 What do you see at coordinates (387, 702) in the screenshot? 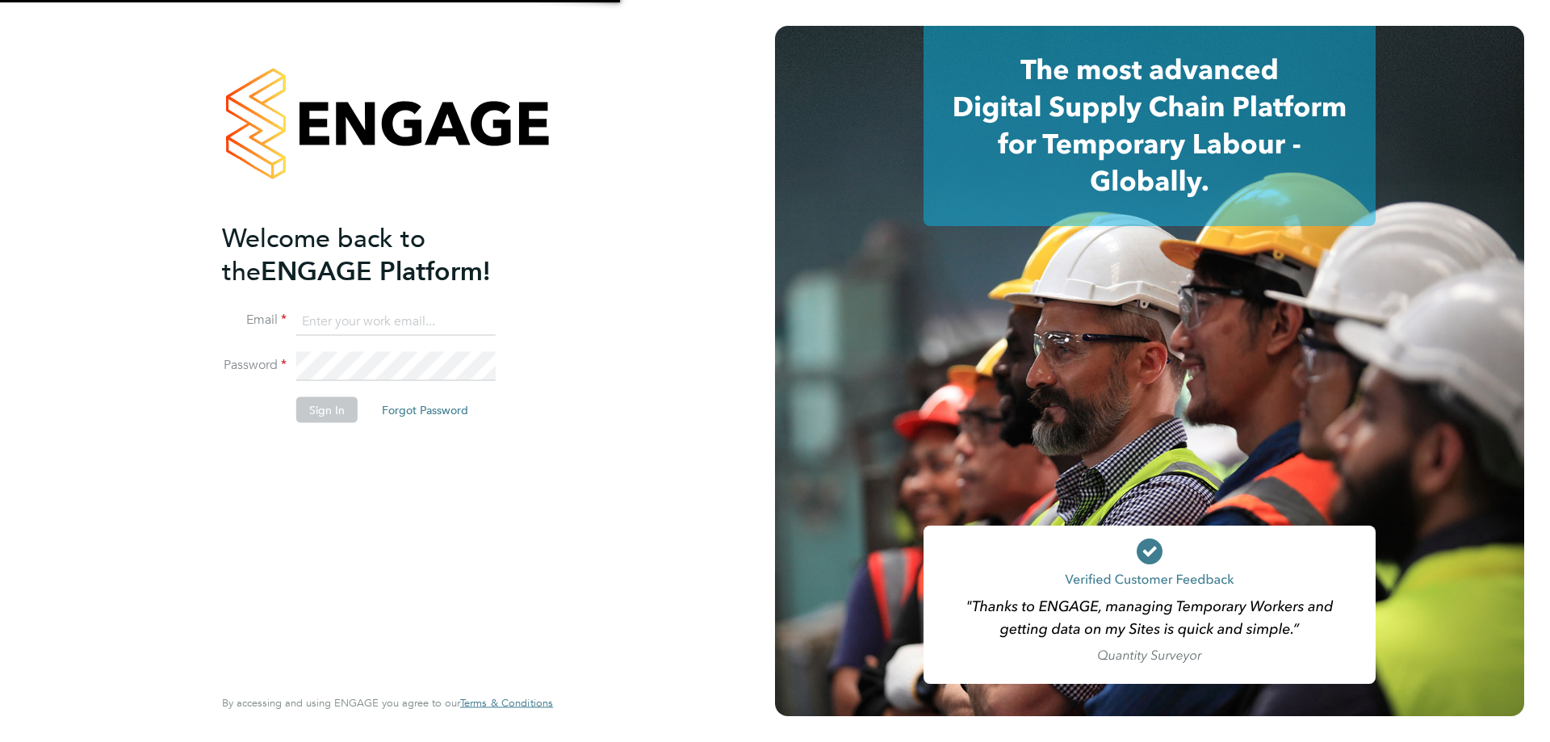
I see `span: By accessing and using ENGAGE you agree to our` at bounding box center [387, 702].